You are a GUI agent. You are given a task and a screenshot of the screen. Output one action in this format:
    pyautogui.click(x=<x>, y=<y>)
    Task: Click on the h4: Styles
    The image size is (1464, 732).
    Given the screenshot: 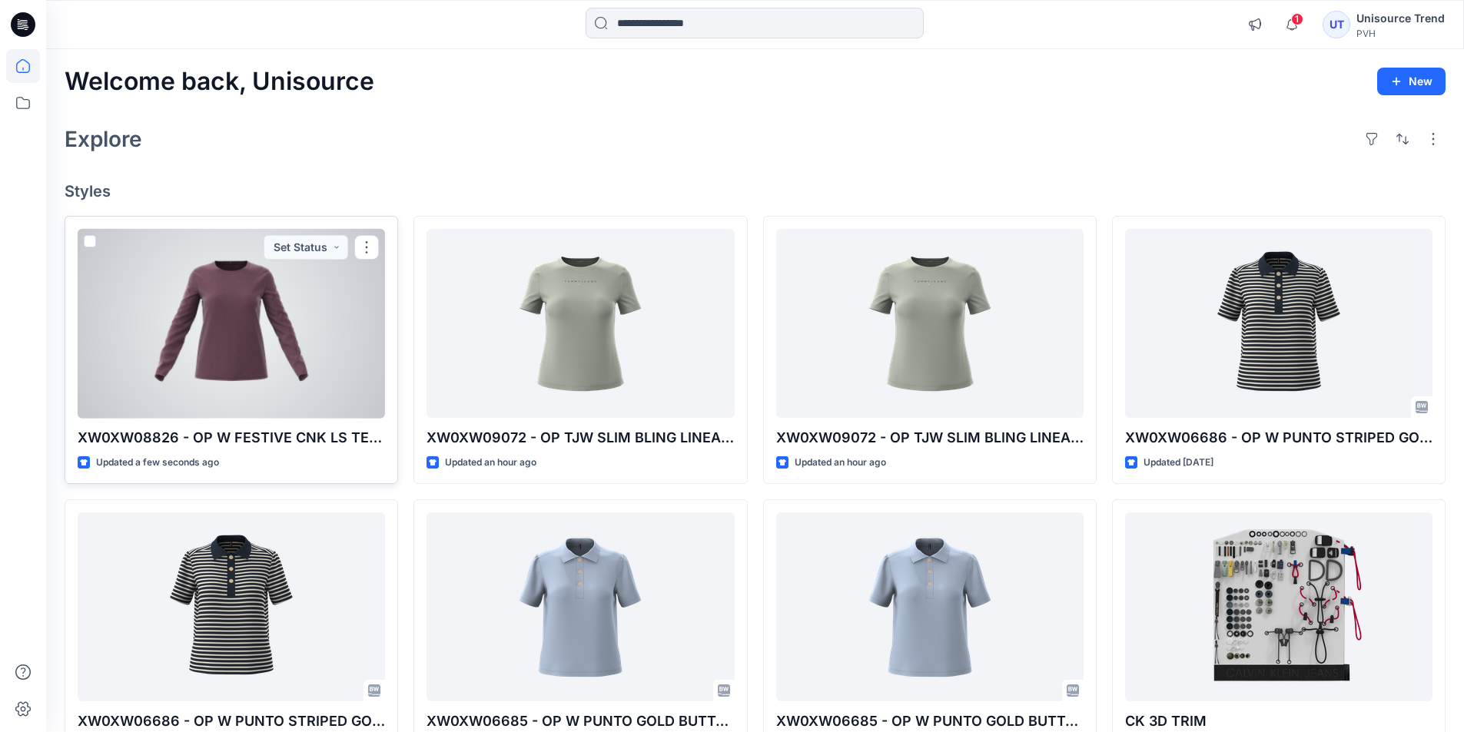 What is the action you would take?
    pyautogui.click(x=755, y=191)
    